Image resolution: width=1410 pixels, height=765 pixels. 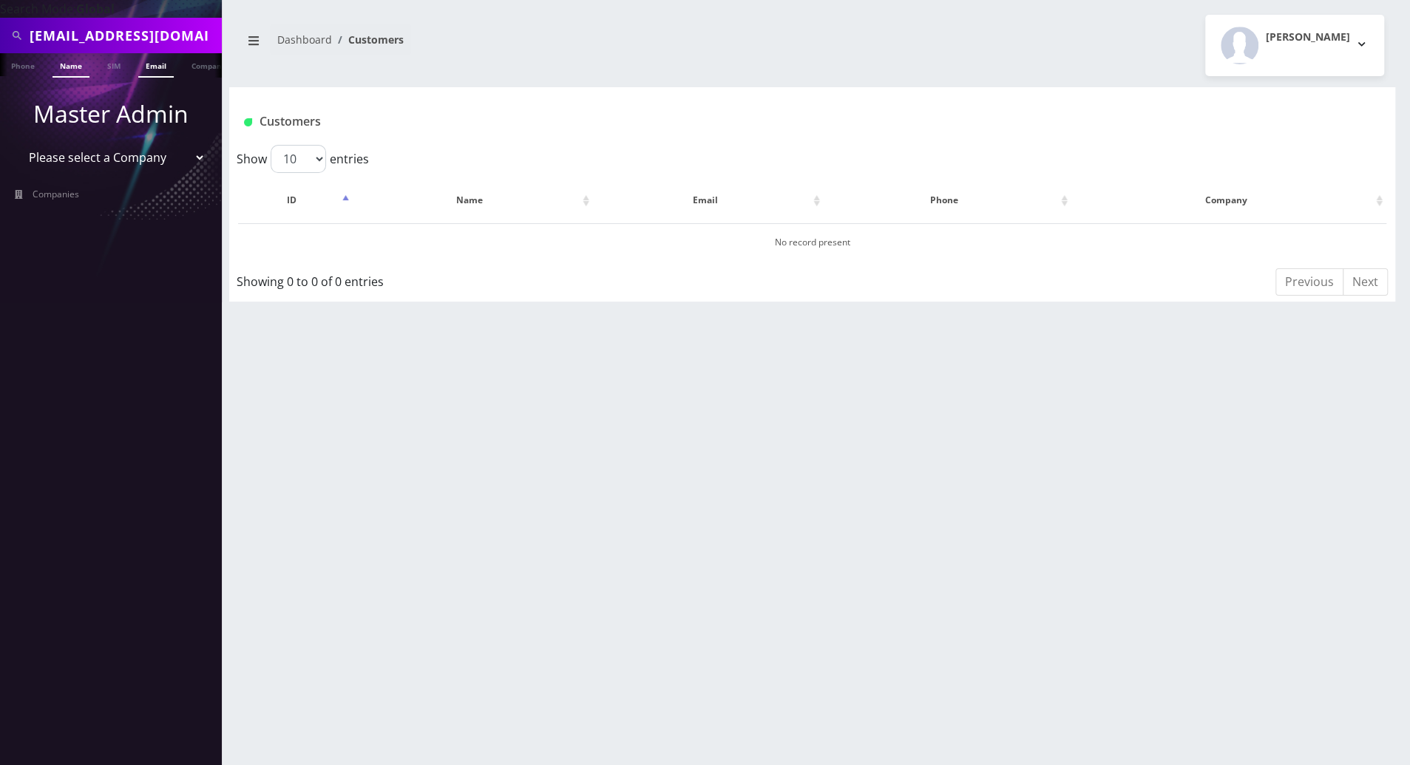 What do you see at coordinates (95, 9) in the screenshot?
I see `strong: Global` at bounding box center [95, 9].